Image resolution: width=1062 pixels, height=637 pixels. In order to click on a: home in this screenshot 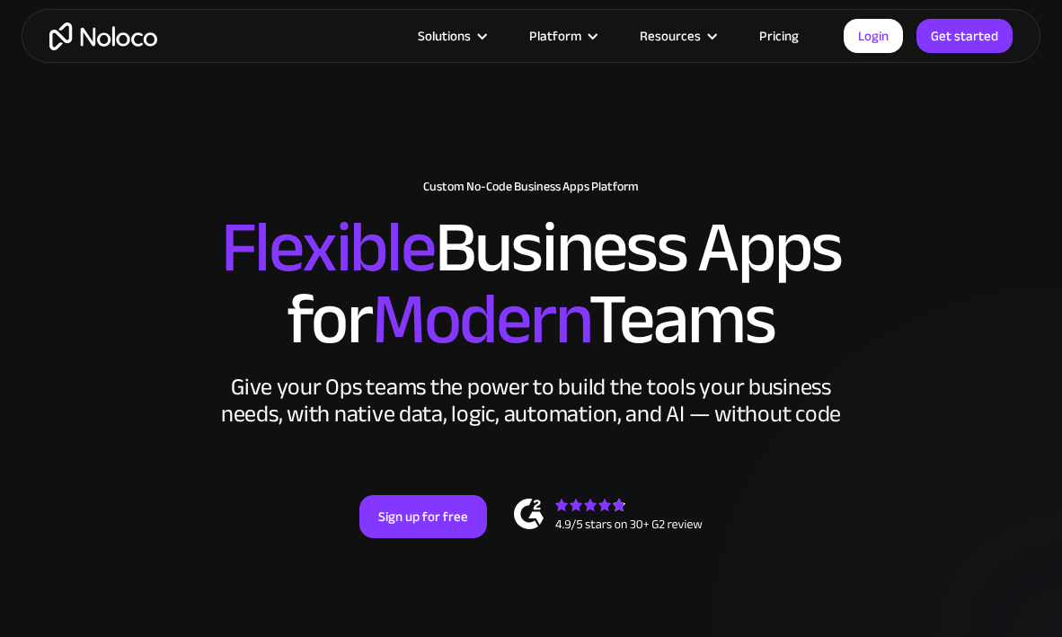, I will do `click(103, 36)`.